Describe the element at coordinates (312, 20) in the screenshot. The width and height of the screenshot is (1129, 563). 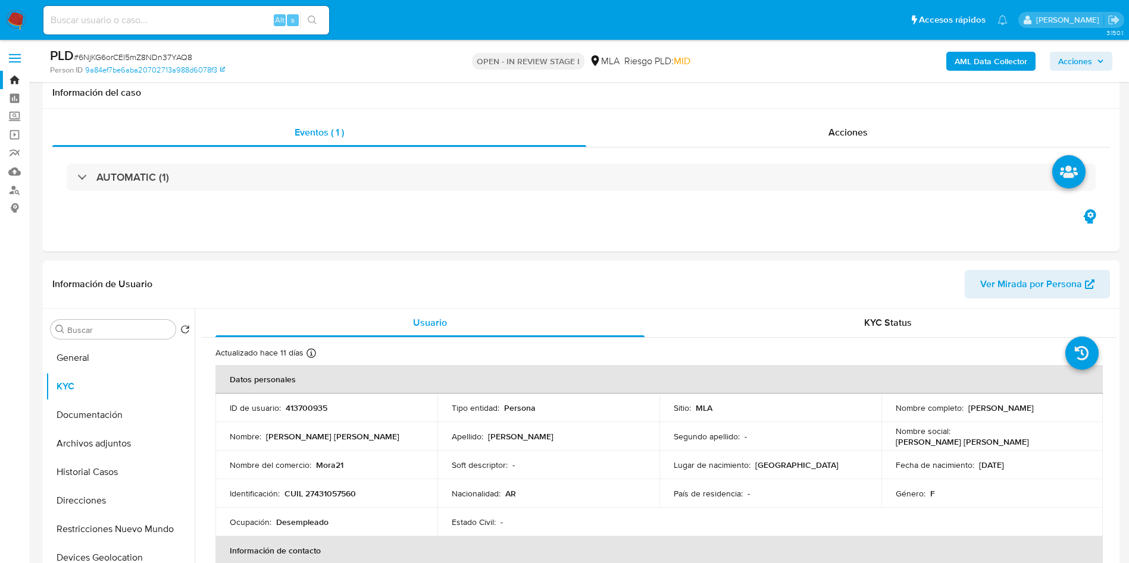
I see `button: search-icon` at that location.